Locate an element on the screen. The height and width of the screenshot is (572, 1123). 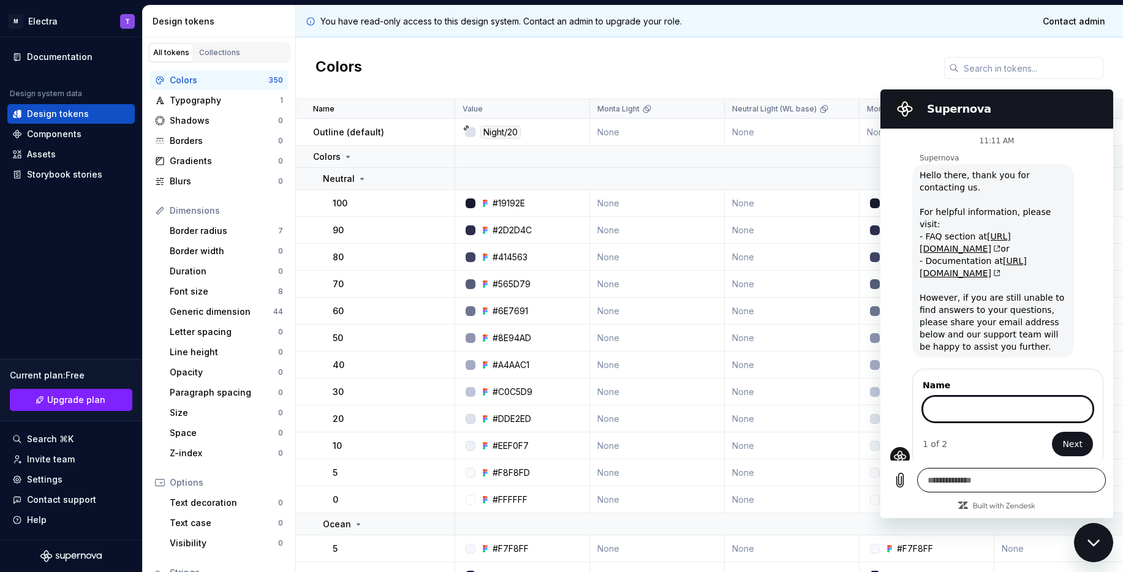
span: Upgrade plan is located at coordinates (76, 400).